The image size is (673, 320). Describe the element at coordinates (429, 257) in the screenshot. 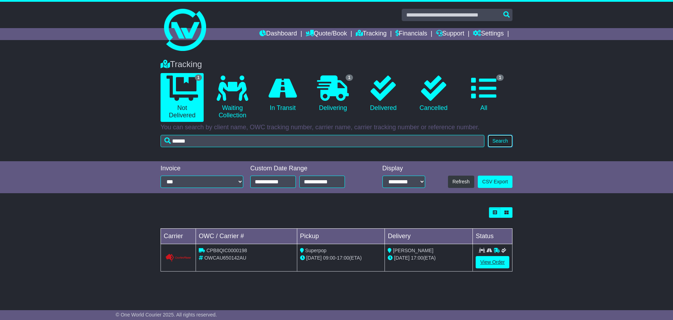

I see `div: (ETA)` at that location.